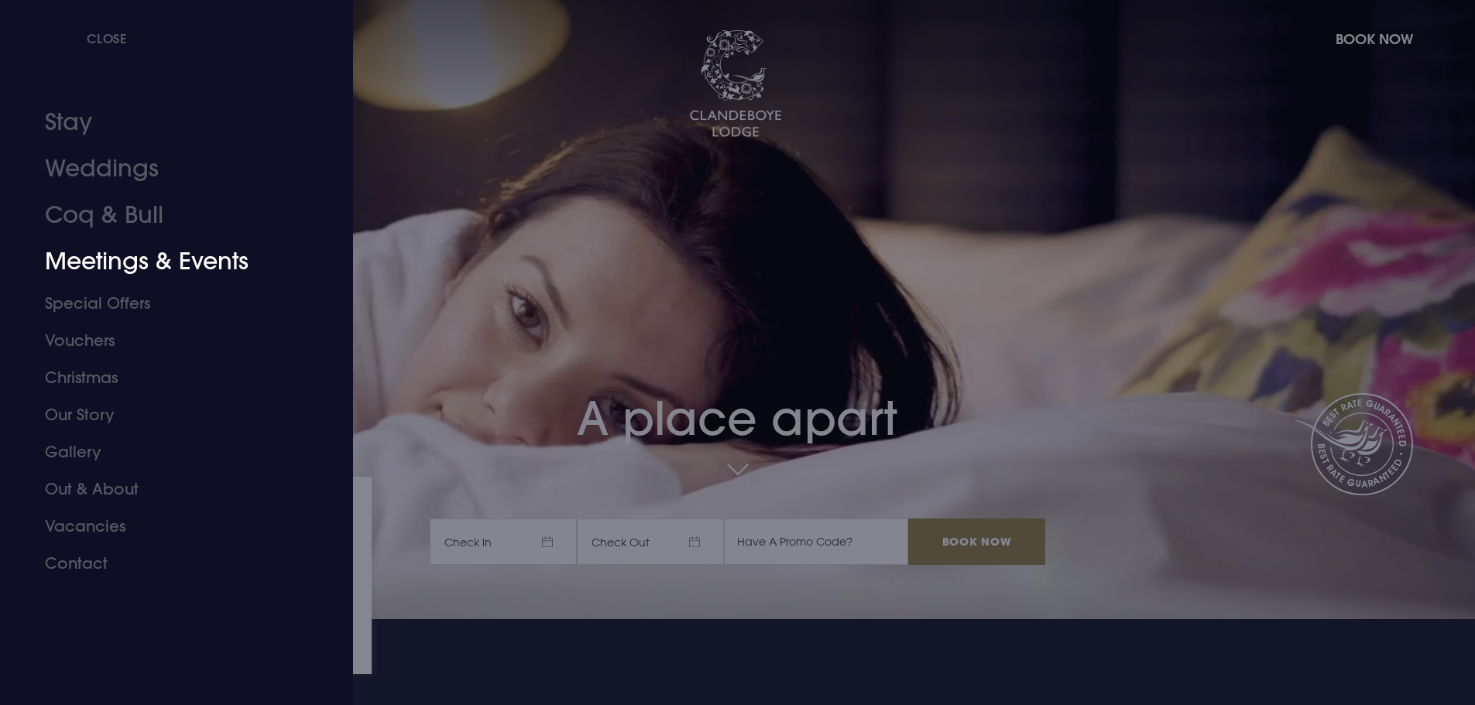 The height and width of the screenshot is (705, 1475). I want to click on a: Contact, so click(167, 564).